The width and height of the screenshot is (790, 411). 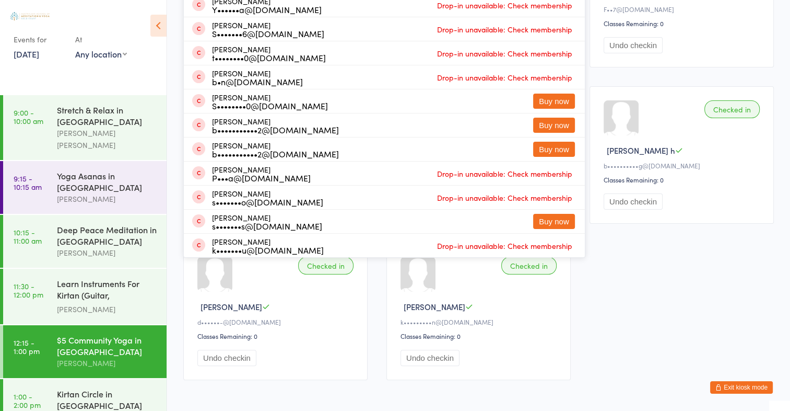 I want to click on div: Events for, so click(x=39, y=39).